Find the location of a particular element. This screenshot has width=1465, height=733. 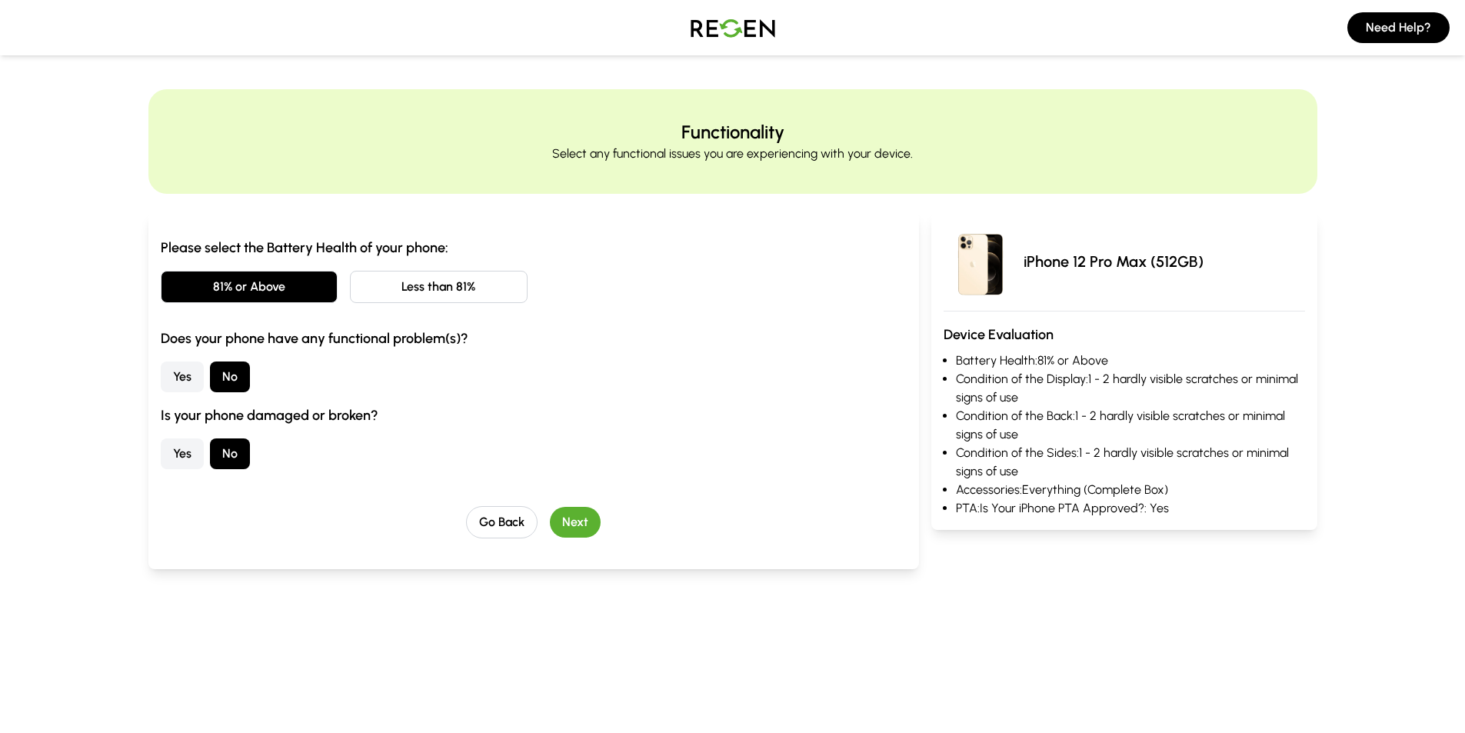

button: 81% or Above is located at coordinates (249, 287).